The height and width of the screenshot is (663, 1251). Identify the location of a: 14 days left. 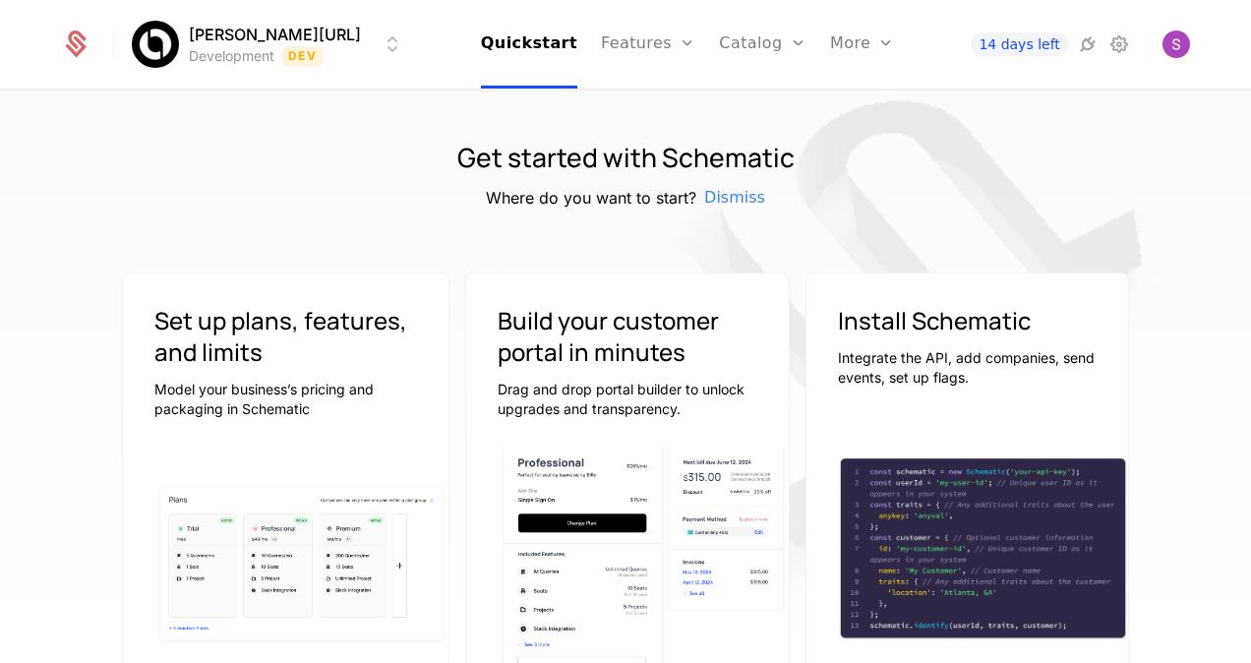
(1019, 44).